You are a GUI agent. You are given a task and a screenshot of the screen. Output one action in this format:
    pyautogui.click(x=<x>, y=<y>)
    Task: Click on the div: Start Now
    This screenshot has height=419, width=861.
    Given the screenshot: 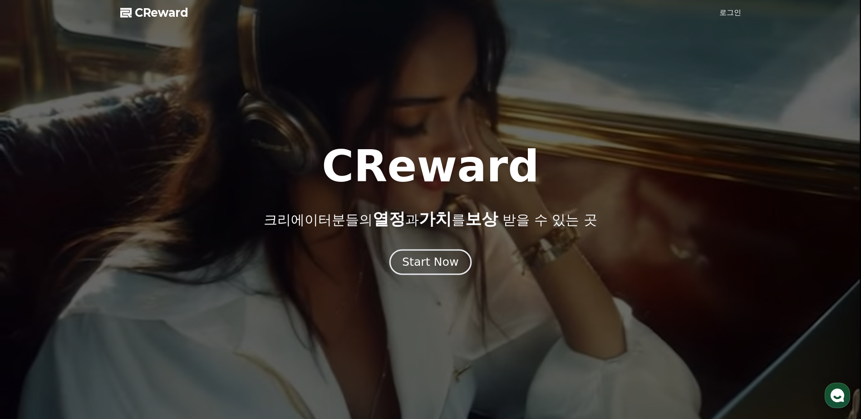 What is the action you would take?
    pyautogui.click(x=430, y=262)
    